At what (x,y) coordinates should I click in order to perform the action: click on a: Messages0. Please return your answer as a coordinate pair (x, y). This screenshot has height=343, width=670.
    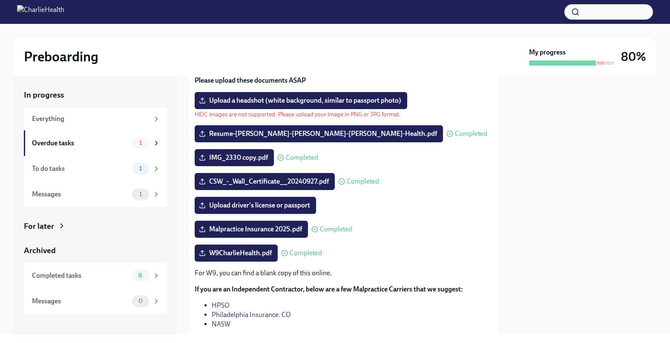
    Looking at the image, I should click on (95, 301).